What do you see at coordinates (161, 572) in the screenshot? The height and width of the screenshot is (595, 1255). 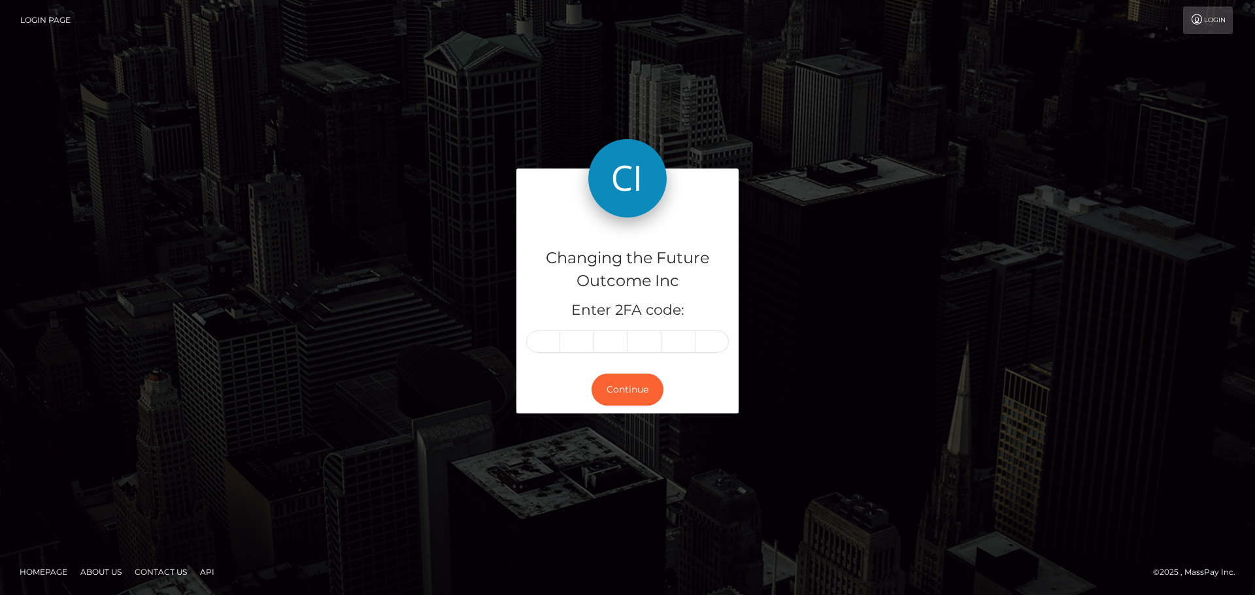 I see `a: Contact Us` at bounding box center [161, 572].